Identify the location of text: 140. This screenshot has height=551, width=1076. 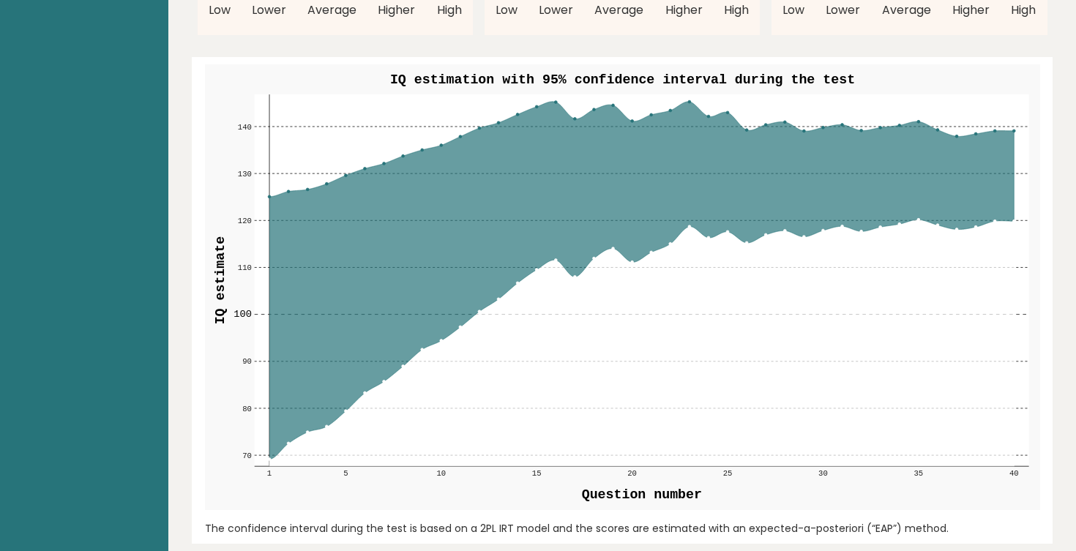
(244, 127).